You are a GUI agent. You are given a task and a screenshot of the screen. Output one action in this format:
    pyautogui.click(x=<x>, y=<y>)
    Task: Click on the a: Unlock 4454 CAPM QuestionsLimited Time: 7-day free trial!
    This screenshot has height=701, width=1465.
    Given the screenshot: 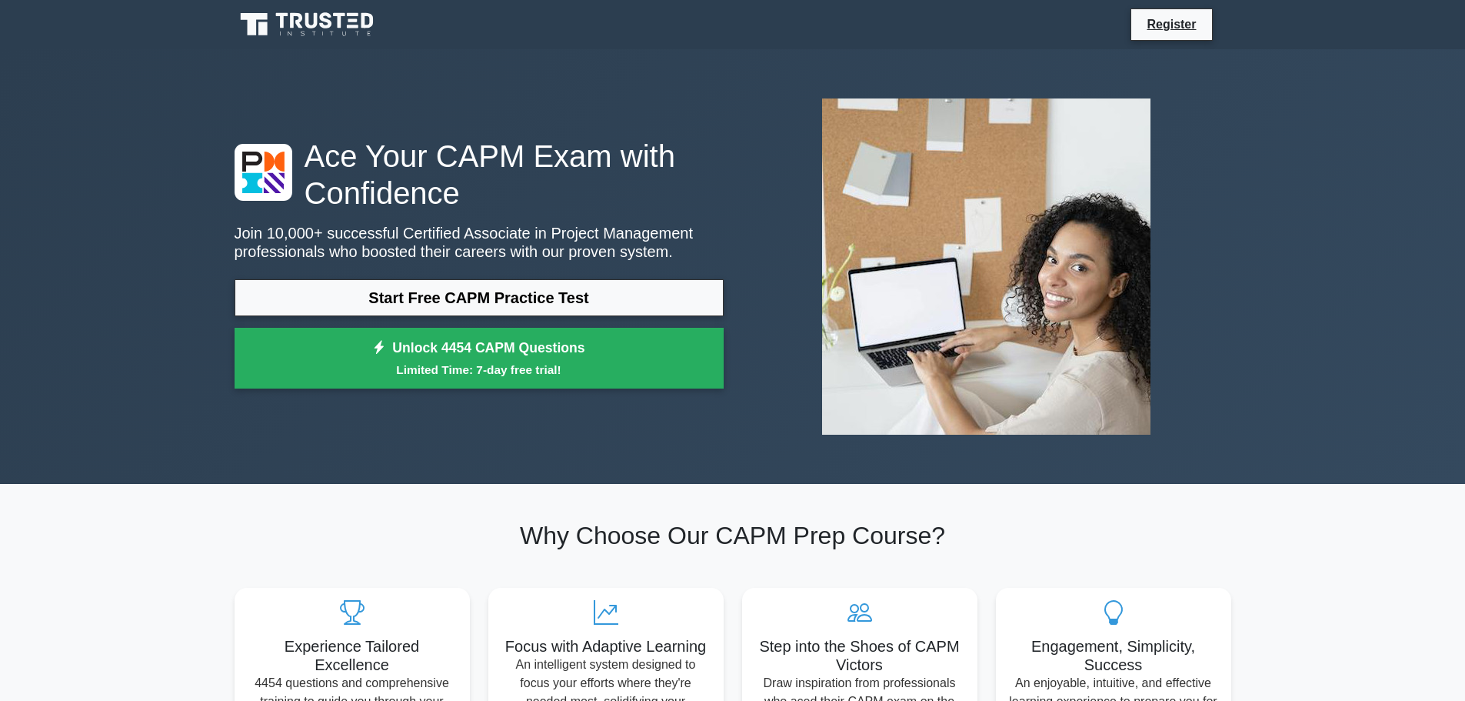 What is the action you would take?
    pyautogui.click(x=479, y=358)
    